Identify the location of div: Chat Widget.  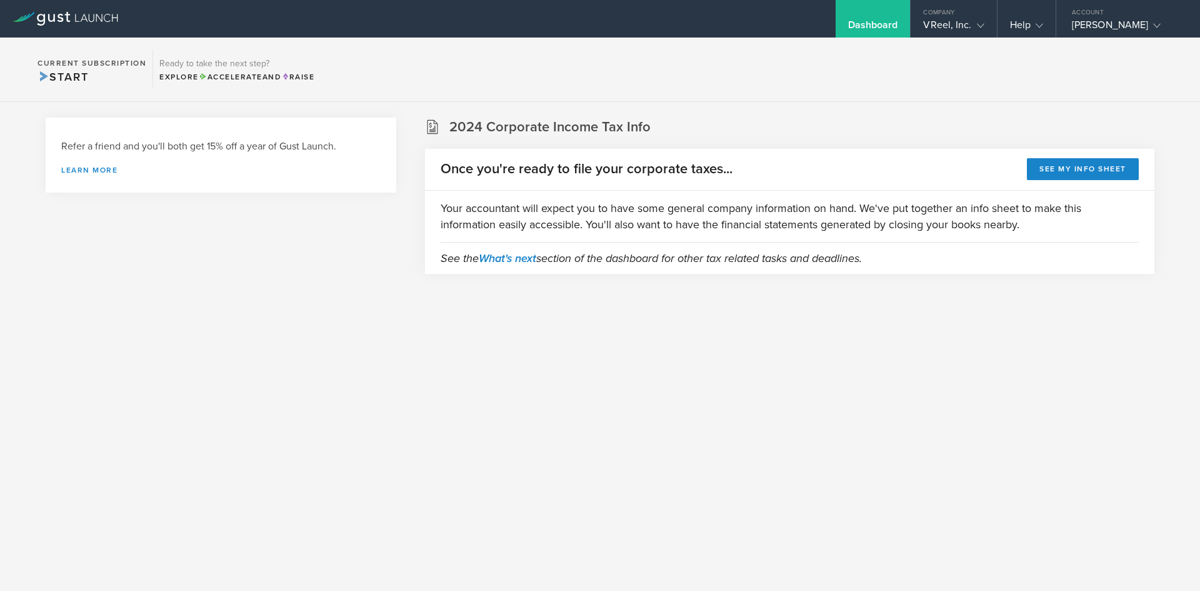
(1169, 561).